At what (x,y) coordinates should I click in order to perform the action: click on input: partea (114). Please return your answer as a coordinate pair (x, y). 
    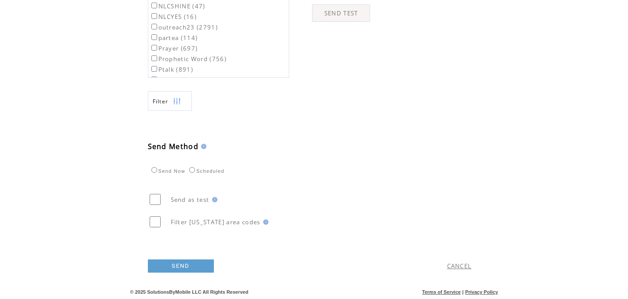
    Looking at the image, I should click on (154, 37).